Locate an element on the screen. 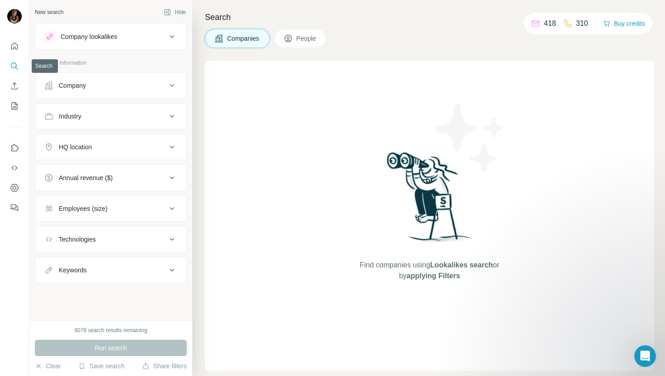  button: Dashboard is located at coordinates (14, 188).